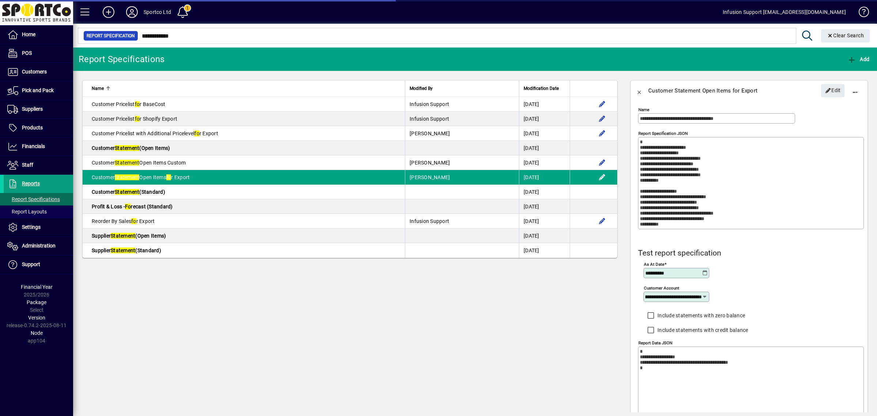  What do you see at coordinates (157, 12) in the screenshot?
I see `div: Sportco Ltd` at bounding box center [157, 12].